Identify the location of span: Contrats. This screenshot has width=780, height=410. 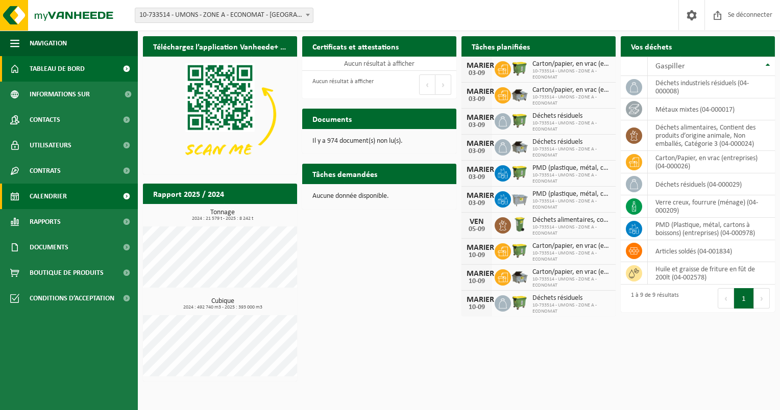
(45, 171).